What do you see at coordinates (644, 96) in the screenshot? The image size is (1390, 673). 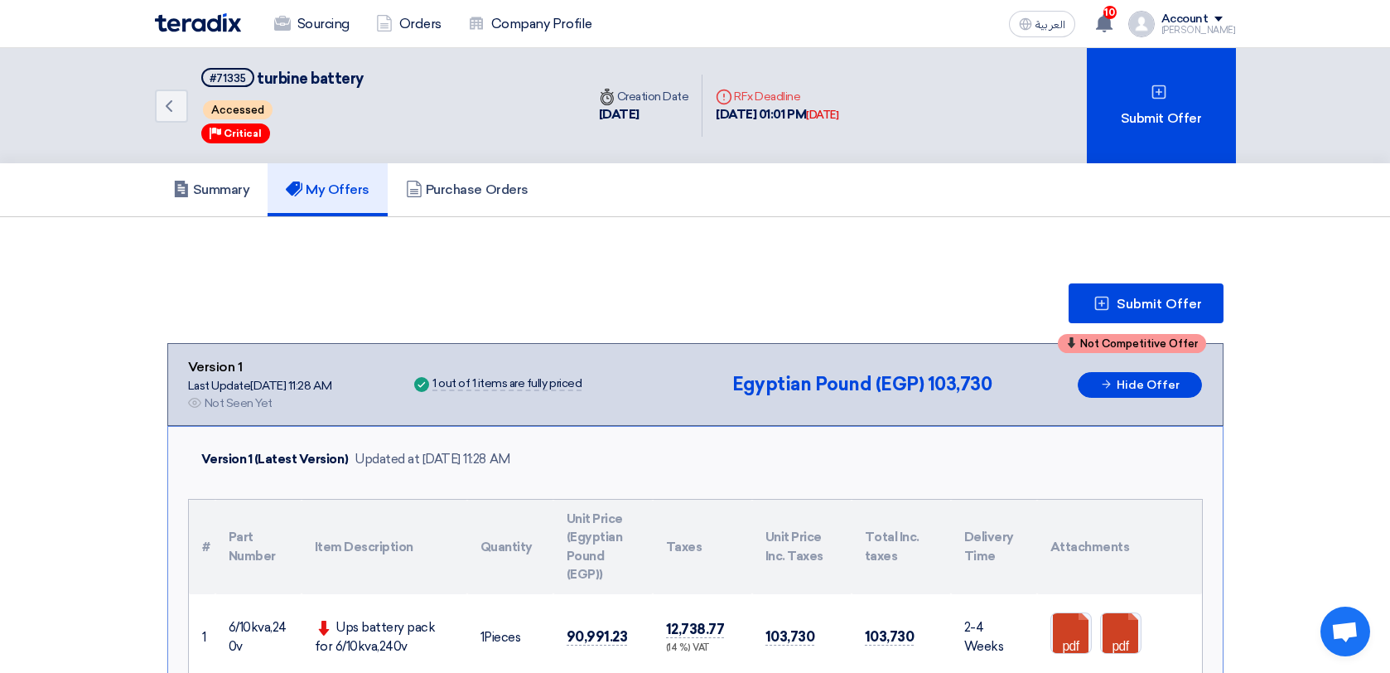 I see `div: Creation Date` at bounding box center [644, 96].